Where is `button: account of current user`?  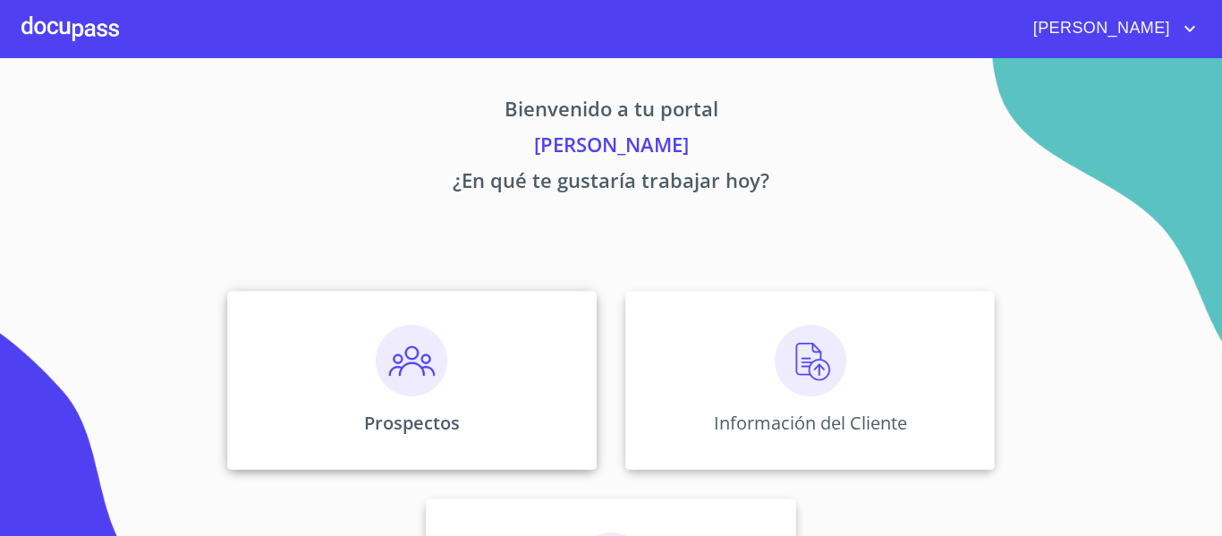 button: account of current user is located at coordinates (1111, 29).